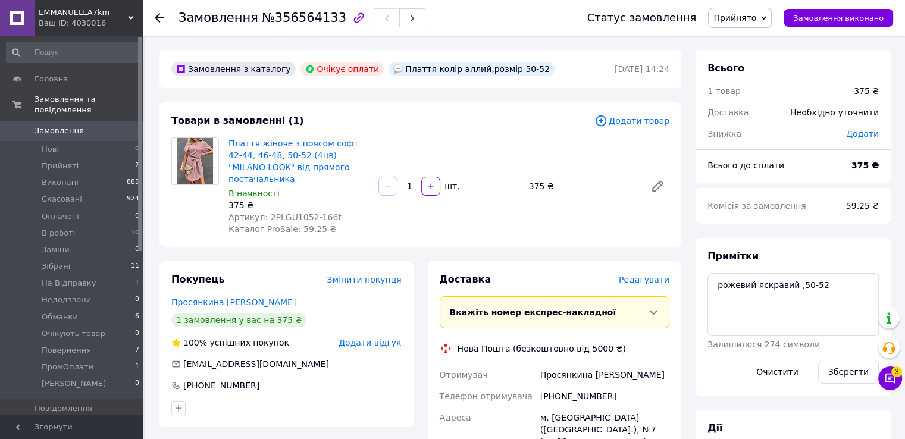  I want to click on input: Пошук, so click(73, 52).